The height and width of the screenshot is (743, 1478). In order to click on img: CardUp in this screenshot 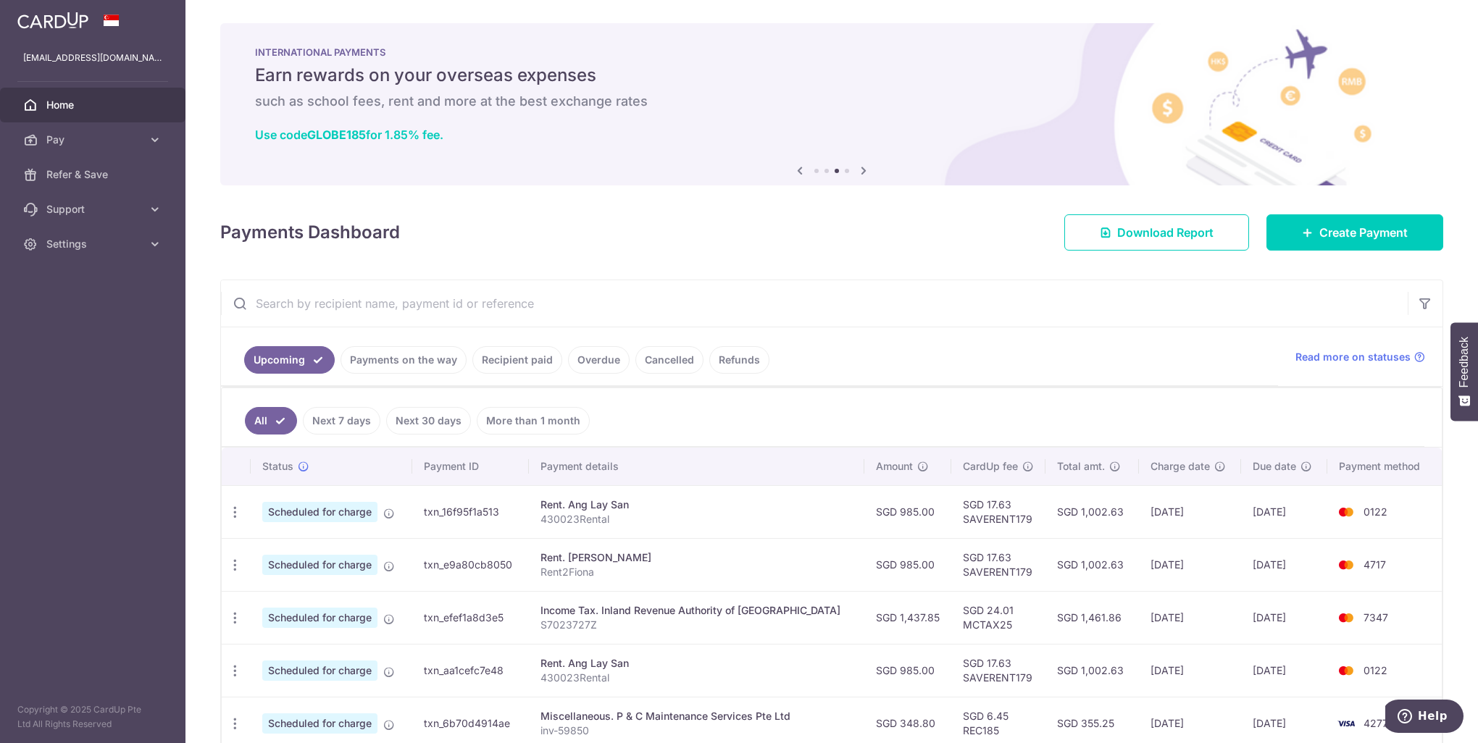, I will do `click(53, 20)`.